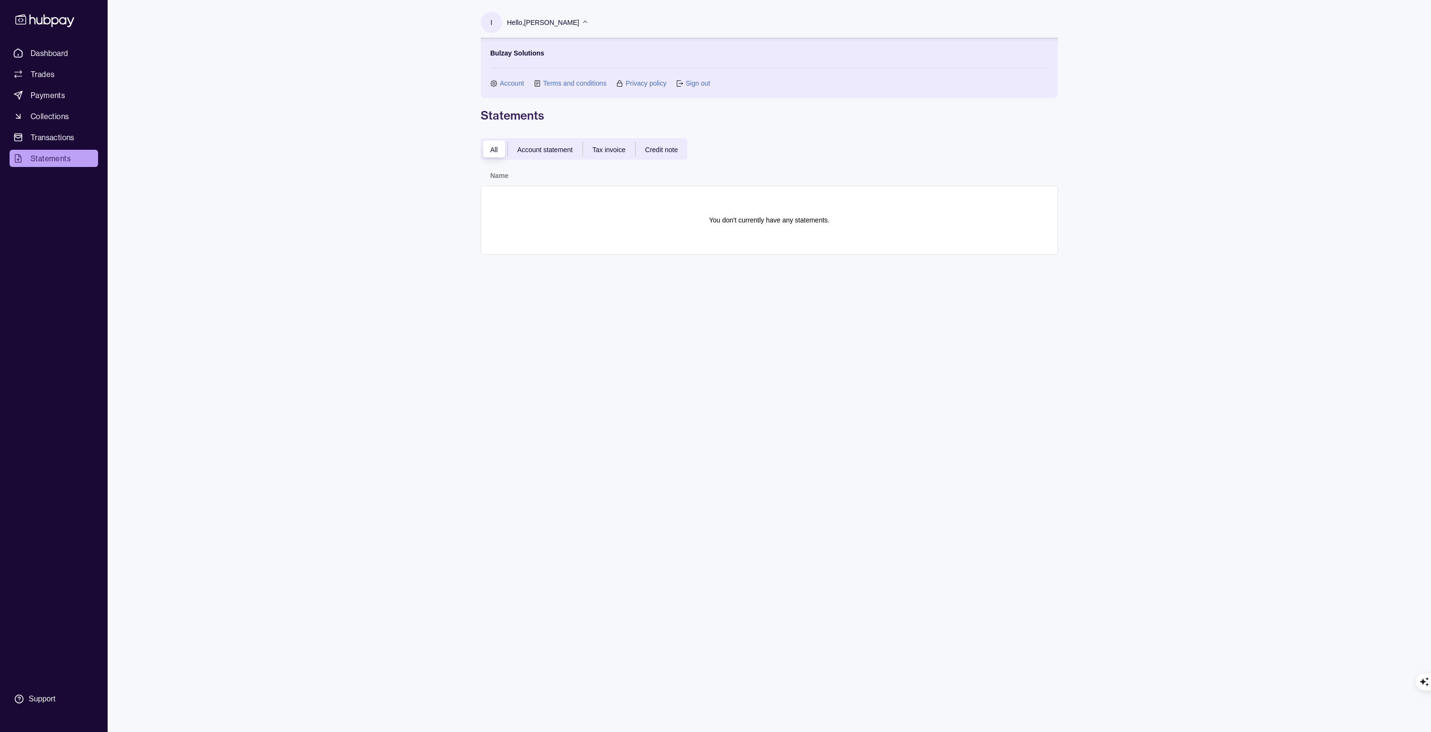  Describe the element at coordinates (42, 699) in the screenshot. I see `div: Support` at that location.